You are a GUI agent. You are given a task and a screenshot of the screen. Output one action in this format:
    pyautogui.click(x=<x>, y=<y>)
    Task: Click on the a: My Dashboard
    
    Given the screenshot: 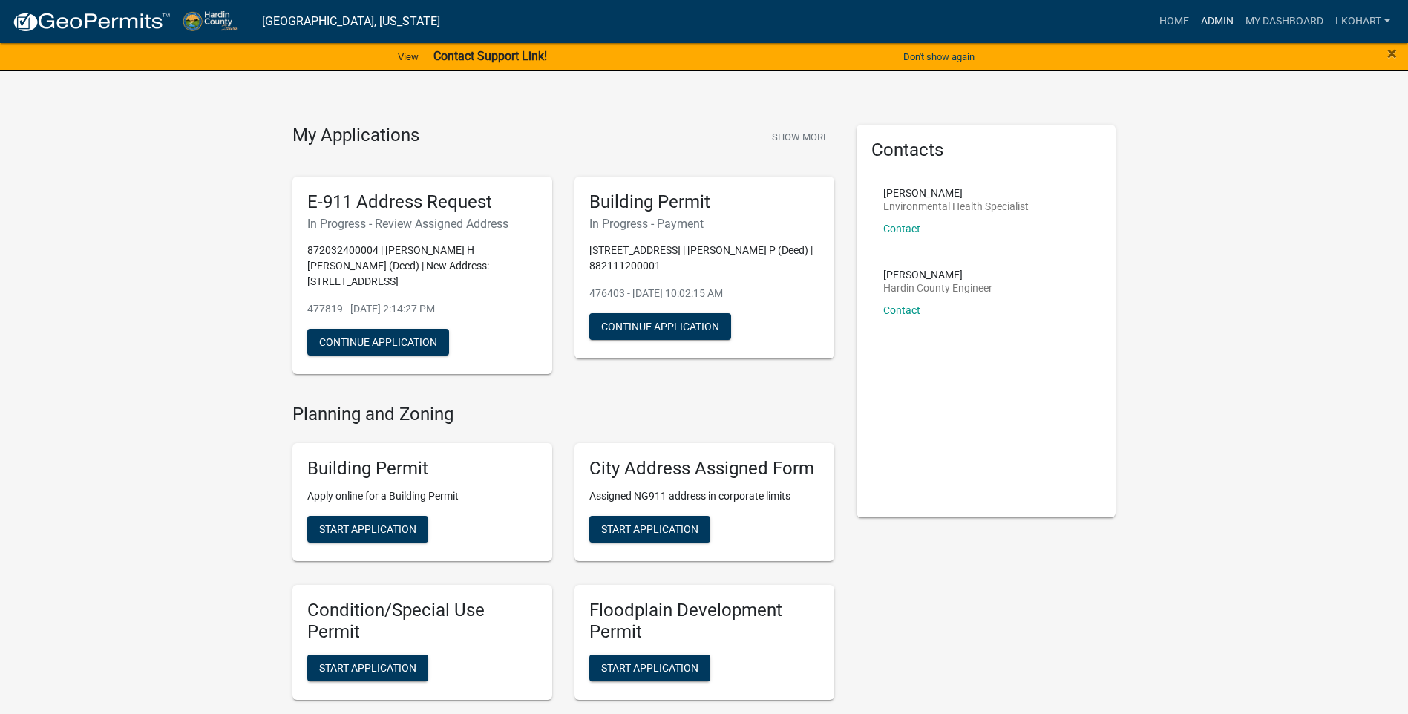 What is the action you would take?
    pyautogui.click(x=1284, y=22)
    